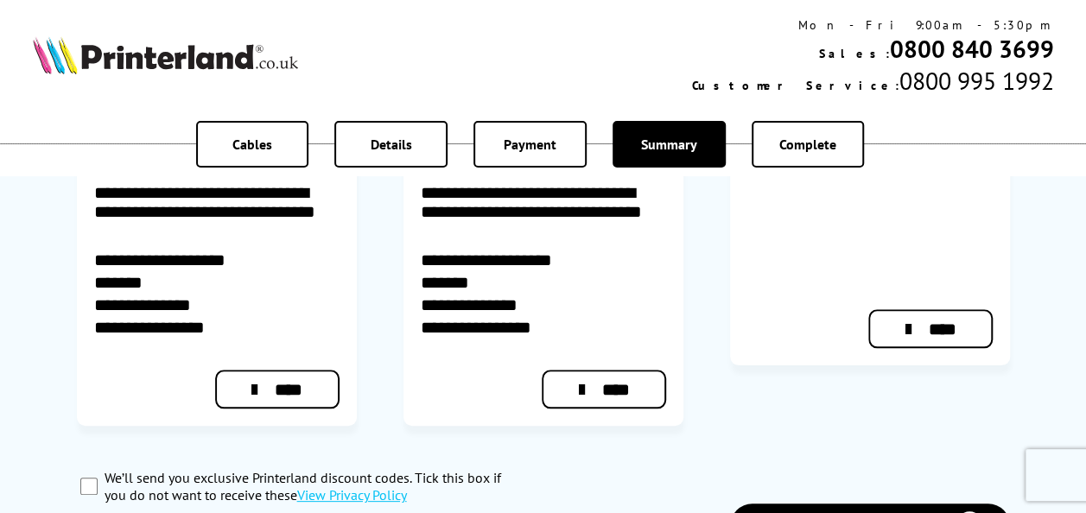 This screenshot has height=513, width=1086. What do you see at coordinates (391, 144) in the screenshot?
I see `span: Details` at bounding box center [391, 144].